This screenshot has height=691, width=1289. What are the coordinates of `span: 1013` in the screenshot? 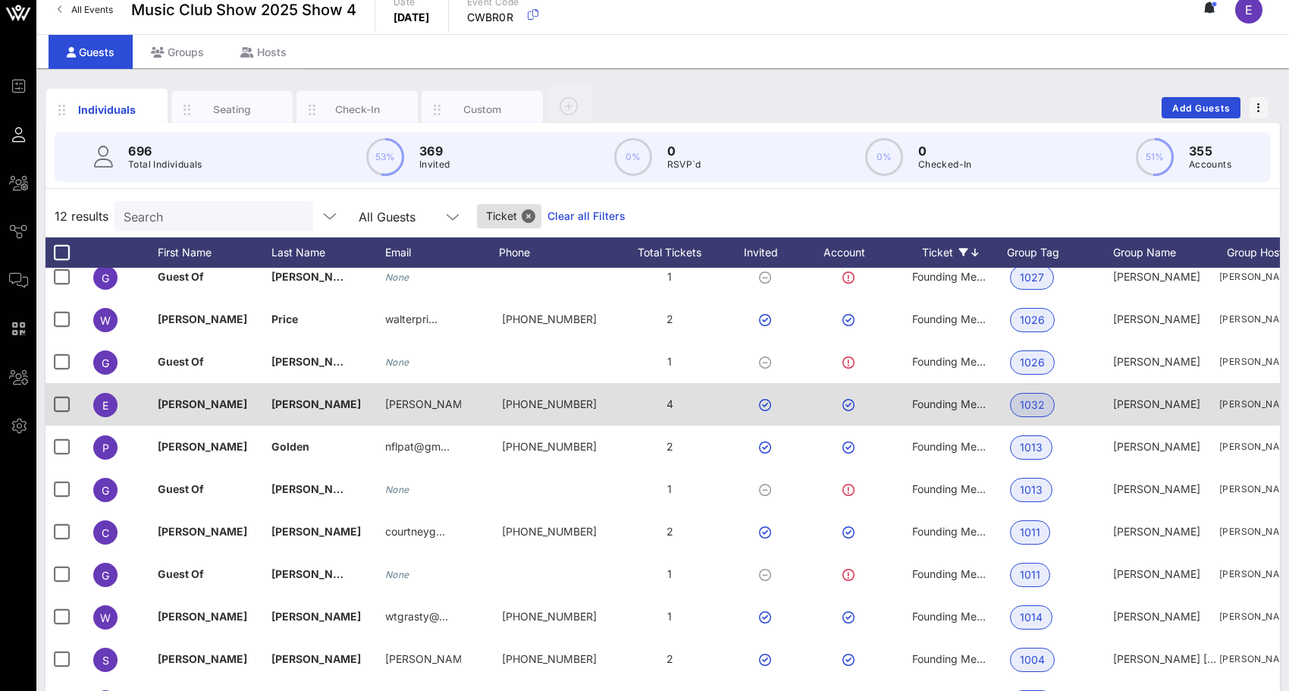 It's located at (1031, 447).